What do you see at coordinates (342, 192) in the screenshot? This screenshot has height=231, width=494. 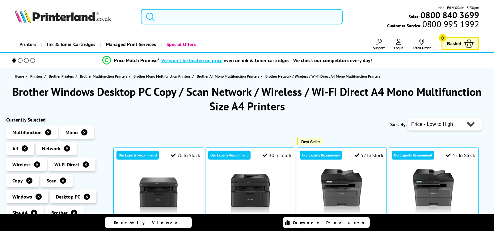 I see `img: Brother DCP-L2660DW` at bounding box center [342, 192].